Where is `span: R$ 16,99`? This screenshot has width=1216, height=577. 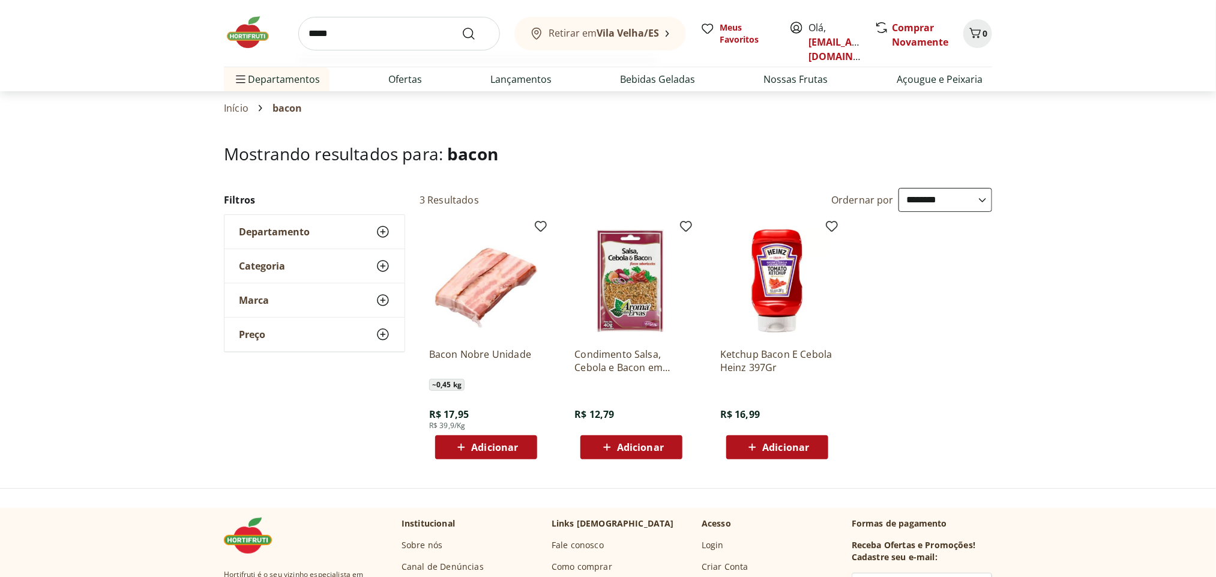
span: R$ 16,99 is located at coordinates (740, 414).